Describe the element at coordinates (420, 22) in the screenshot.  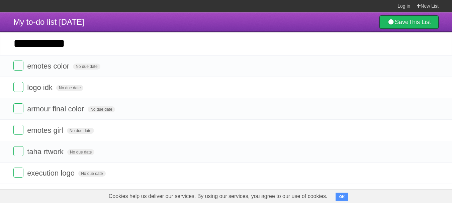
I see `b: This List` at that location.